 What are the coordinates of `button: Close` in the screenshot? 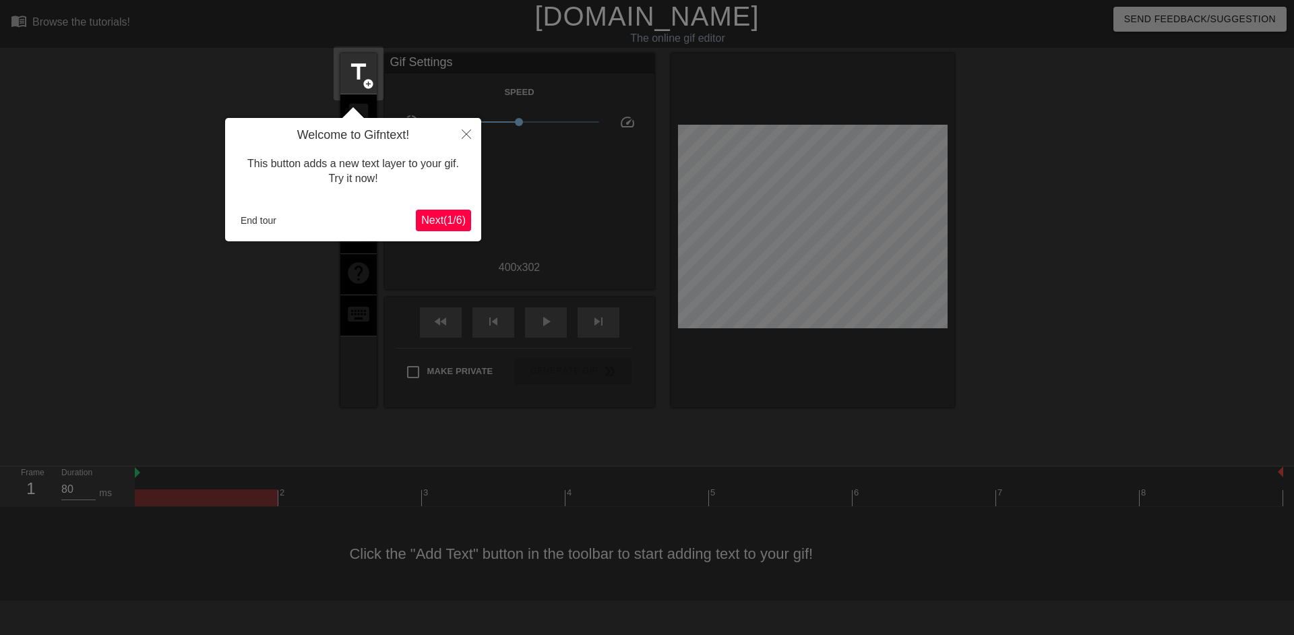 It's located at (466, 133).